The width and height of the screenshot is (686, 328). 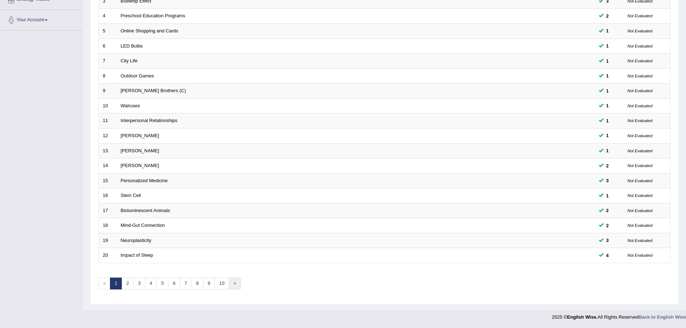 I want to click on td: 7, so click(x=108, y=61).